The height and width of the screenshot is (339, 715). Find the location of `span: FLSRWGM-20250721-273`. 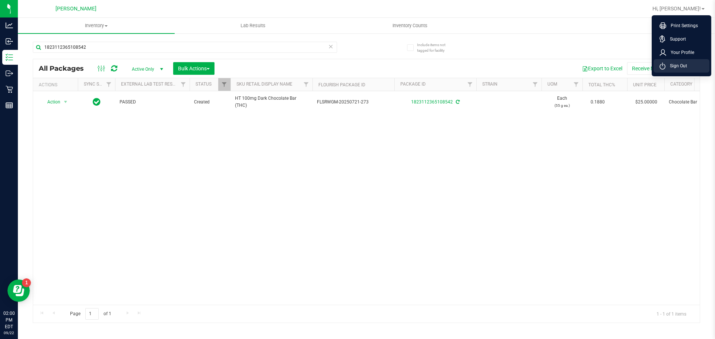

span: FLSRWGM-20250721-273 is located at coordinates (353, 102).